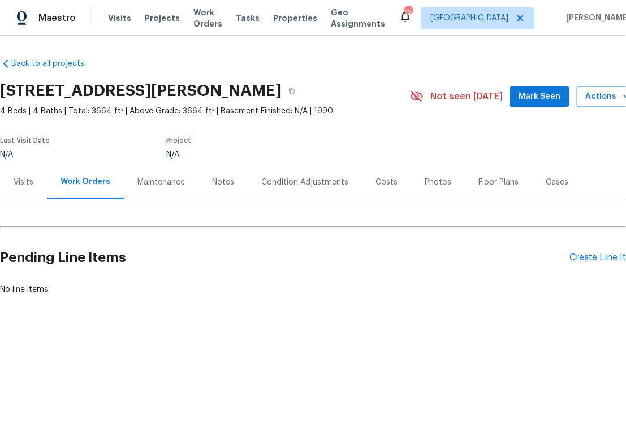 This screenshot has height=446, width=626. Describe the element at coordinates (223, 183) in the screenshot. I see `div: Notes` at that location.